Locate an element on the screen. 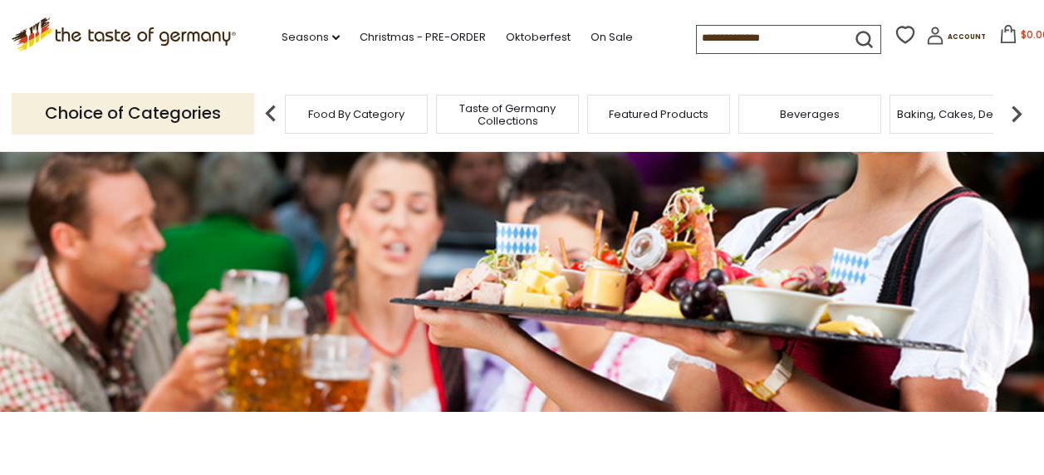 The image size is (1044, 475). img: next arrow is located at coordinates (1017, 114).